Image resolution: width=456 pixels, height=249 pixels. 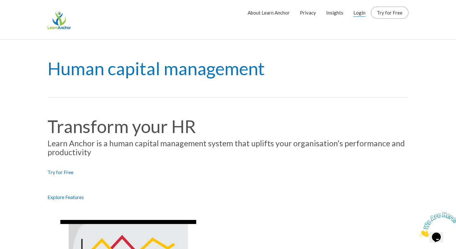 I want to click on h4: Learn Anchor is a human capital management system that uplifts your organisation’s performance an..., so click(x=228, y=148).